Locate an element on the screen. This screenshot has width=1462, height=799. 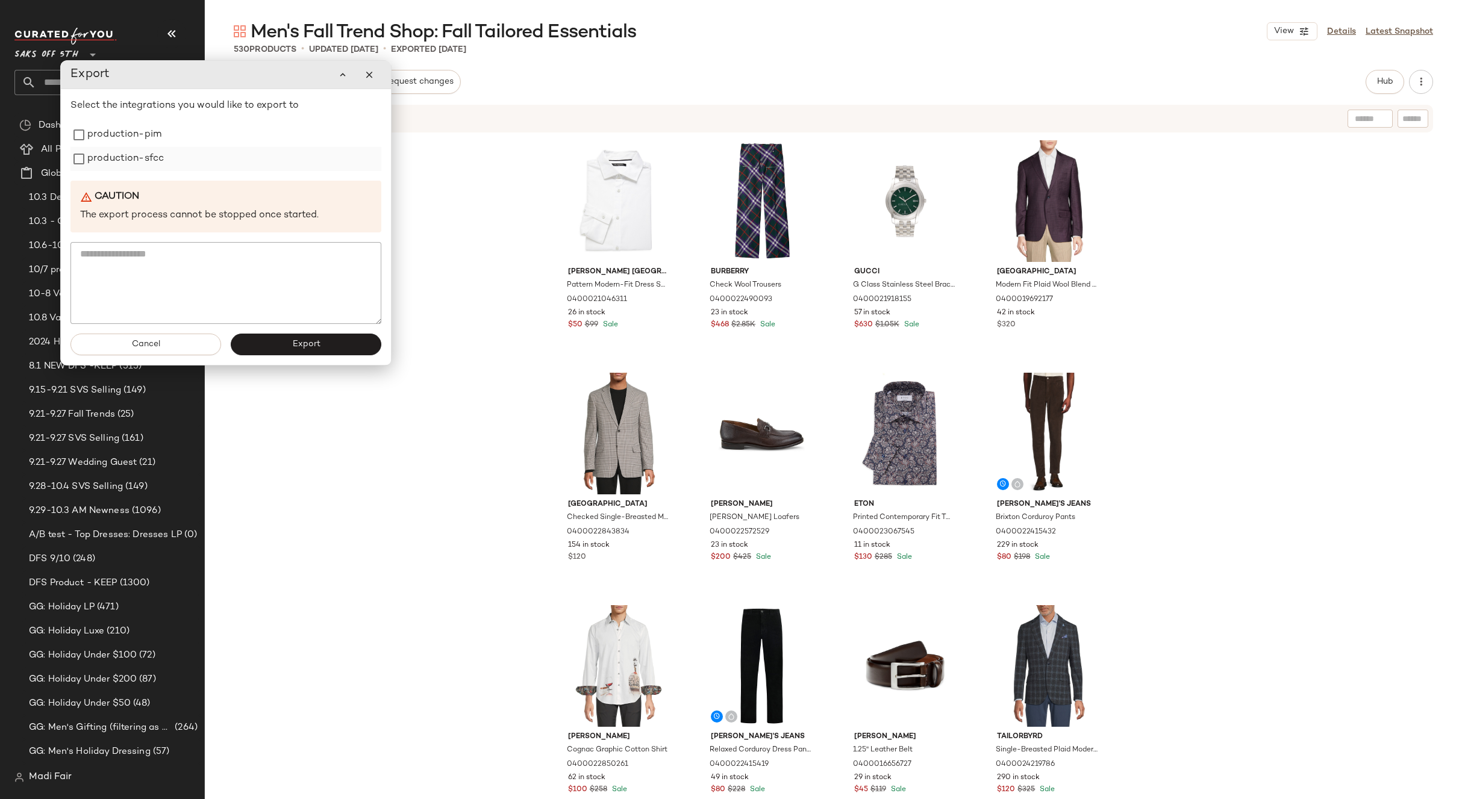
img: 0400023067545_NAVY is located at coordinates (905, 434).